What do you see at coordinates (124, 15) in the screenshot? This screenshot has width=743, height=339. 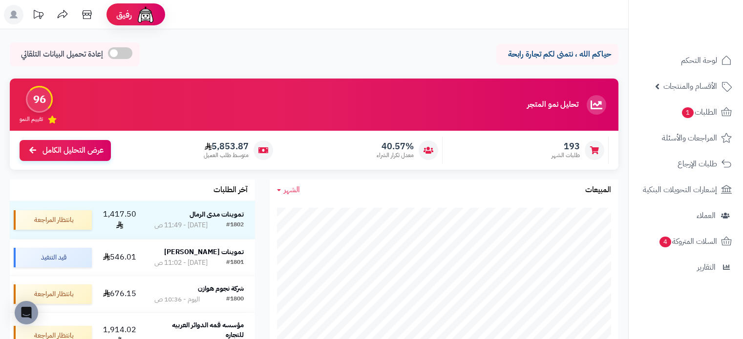 I see `span: رفيق` at bounding box center [124, 15].